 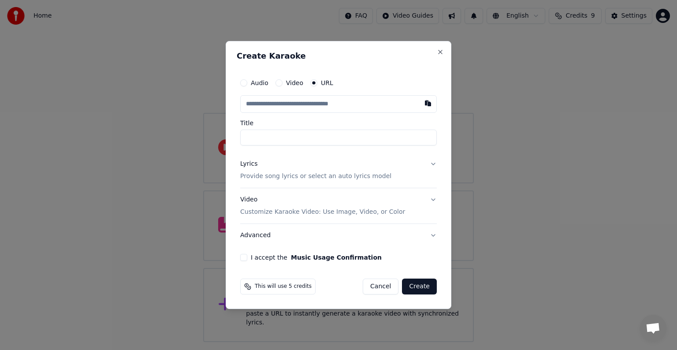 What do you see at coordinates (338, 123) in the screenshot?
I see `label: Title` at bounding box center [338, 123].